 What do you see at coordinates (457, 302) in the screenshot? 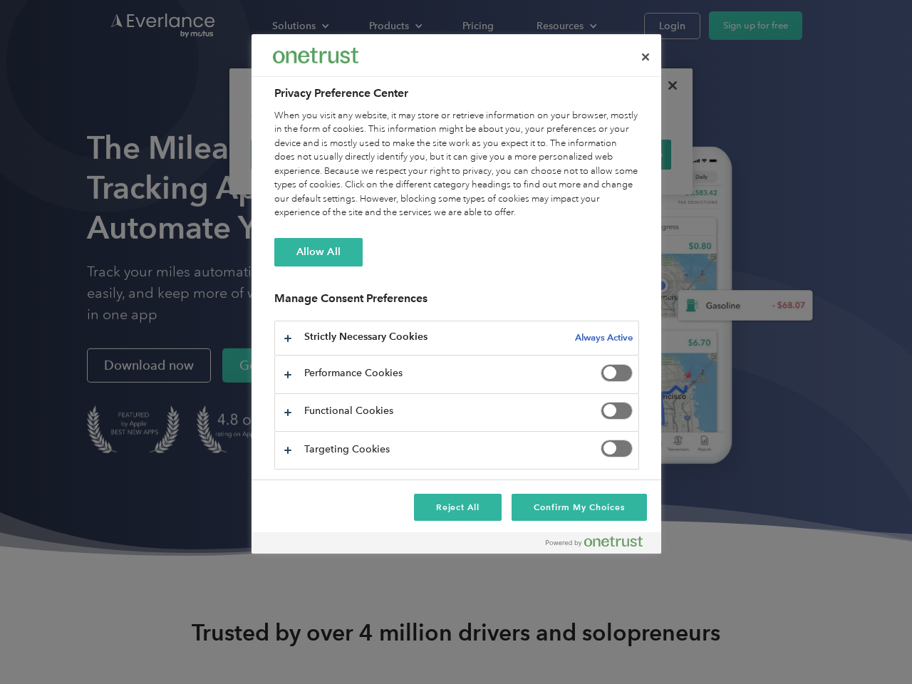
I see `h3: Manage Consent Preferences` at bounding box center [457, 302].